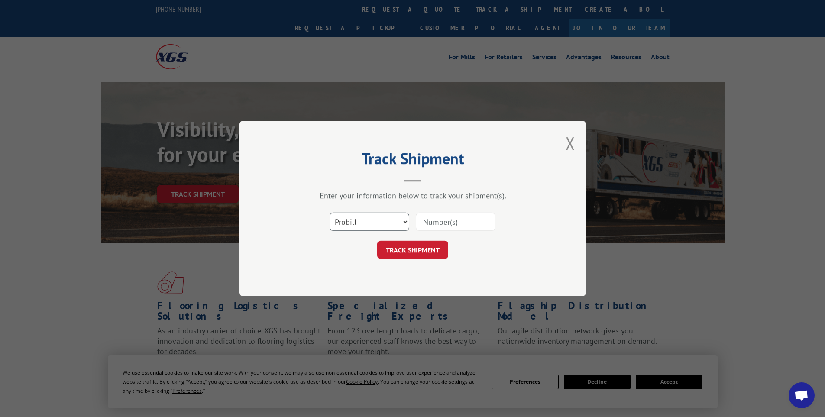 Image resolution: width=825 pixels, height=417 pixels. I want to click on button: Close modal, so click(570, 143).